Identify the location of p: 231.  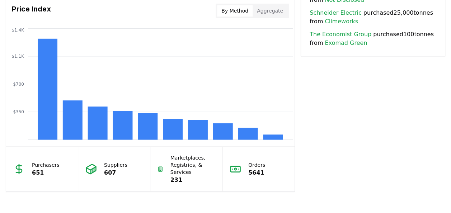
(193, 180).